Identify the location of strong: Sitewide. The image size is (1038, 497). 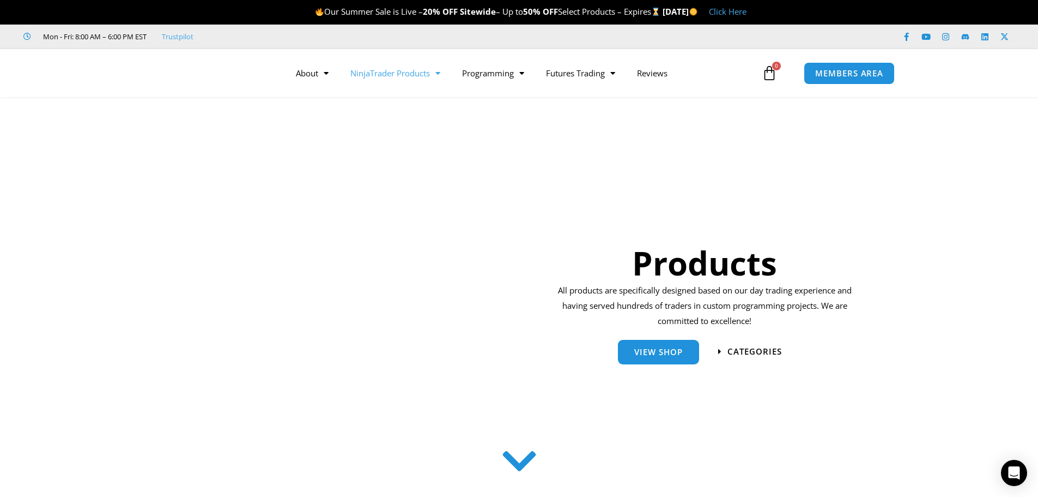
(478, 11).